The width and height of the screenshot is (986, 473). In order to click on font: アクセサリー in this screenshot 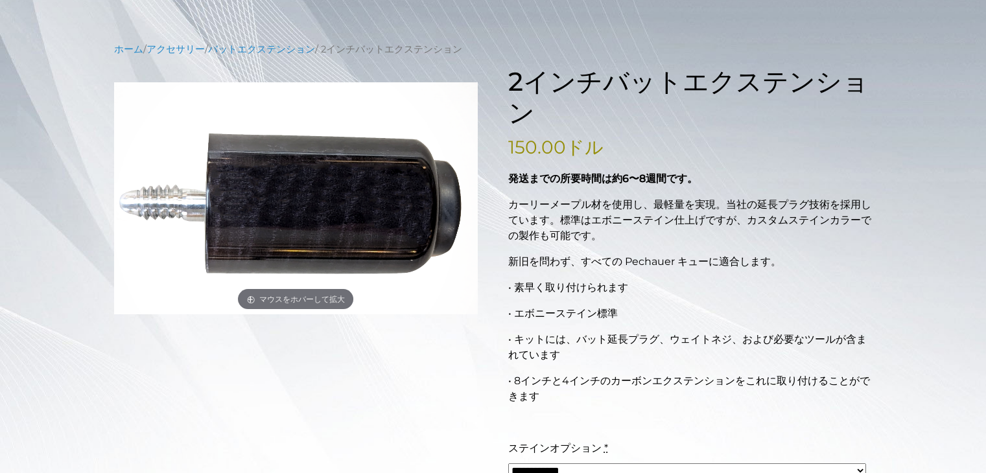, I will do `click(176, 49)`.